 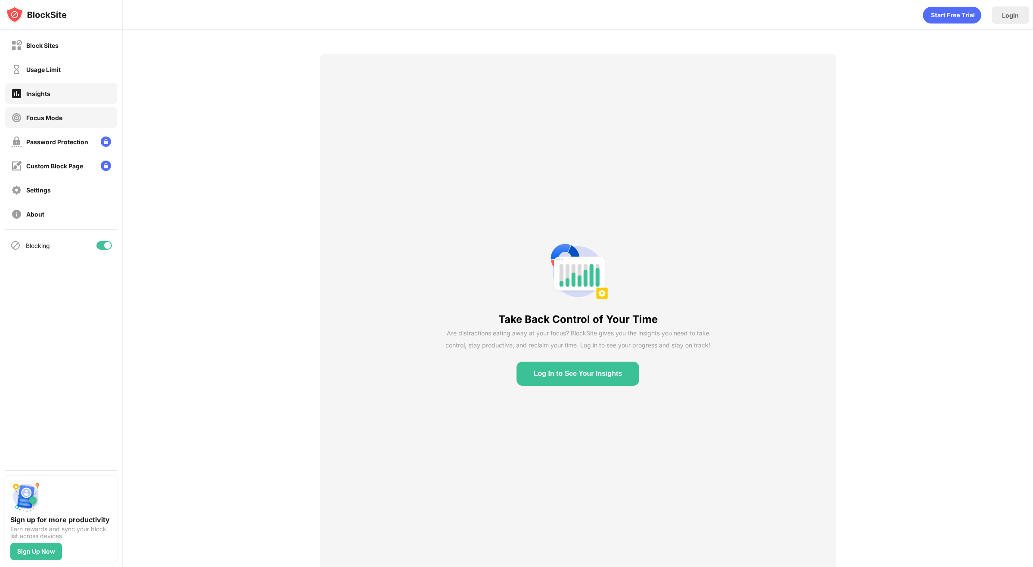 I want to click on img: focus-off.svg, so click(x=16, y=118).